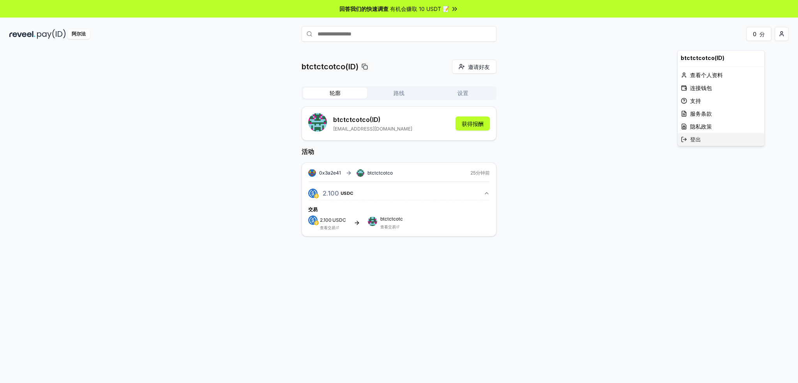  What do you see at coordinates (701, 126) in the screenshot?
I see `font: 隐私政策` at bounding box center [701, 126].